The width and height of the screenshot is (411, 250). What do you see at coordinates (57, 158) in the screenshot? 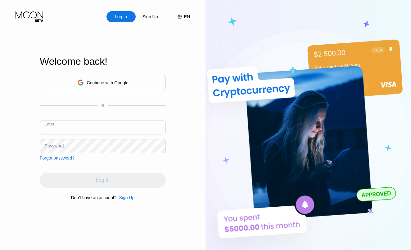
I see `div: Forgot password?` at bounding box center [57, 158].